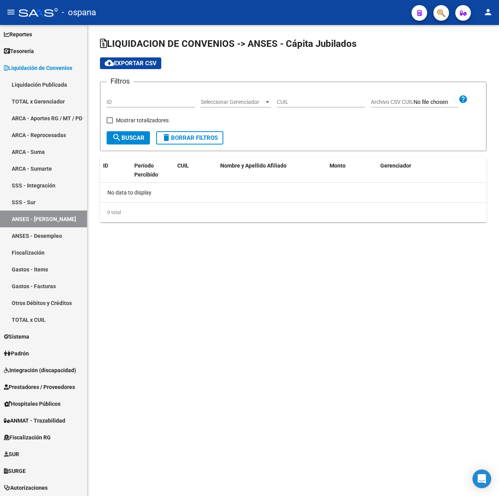 This screenshot has width=499, height=496. Describe the element at coordinates (79, 12) in the screenshot. I see `span: - ospana` at that location.